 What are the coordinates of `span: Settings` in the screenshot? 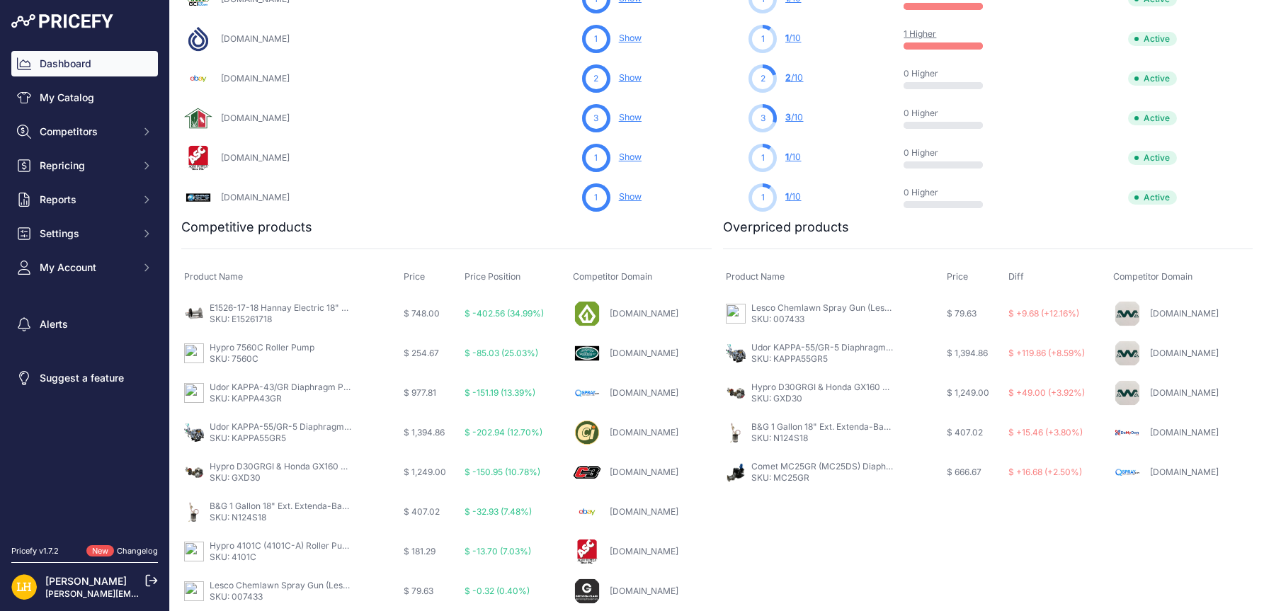 It's located at (86, 234).